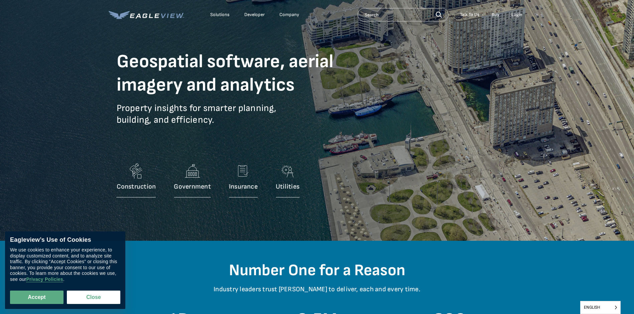  What do you see at coordinates (237, 73) in the screenshot?
I see `h1: Geospatial software, aerial imagery and analytics` at bounding box center [237, 73].